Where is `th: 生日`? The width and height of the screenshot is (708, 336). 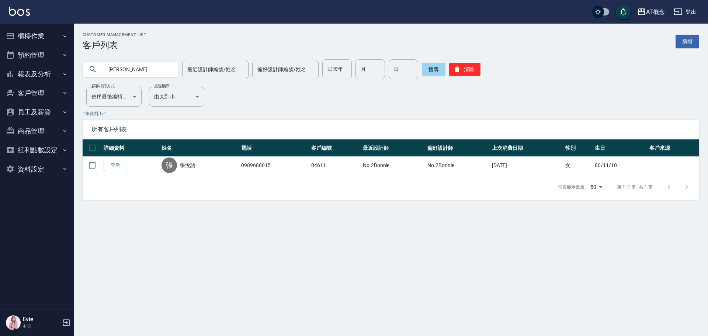
th: 生日 is located at coordinates (620, 148).